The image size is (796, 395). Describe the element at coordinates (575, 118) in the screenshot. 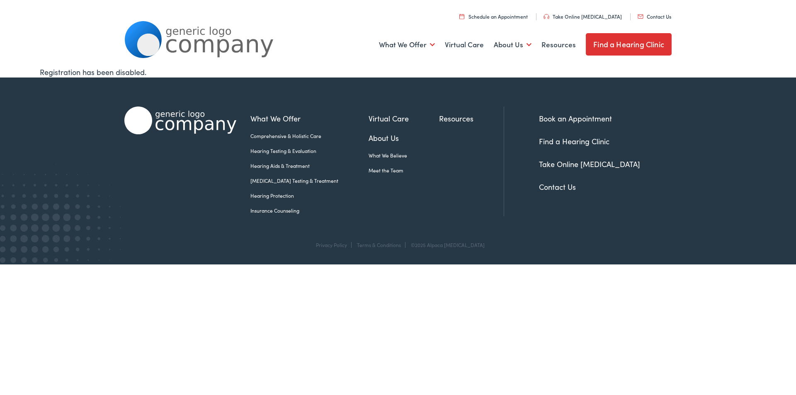

I see `a: Book an Appointment` at that location.